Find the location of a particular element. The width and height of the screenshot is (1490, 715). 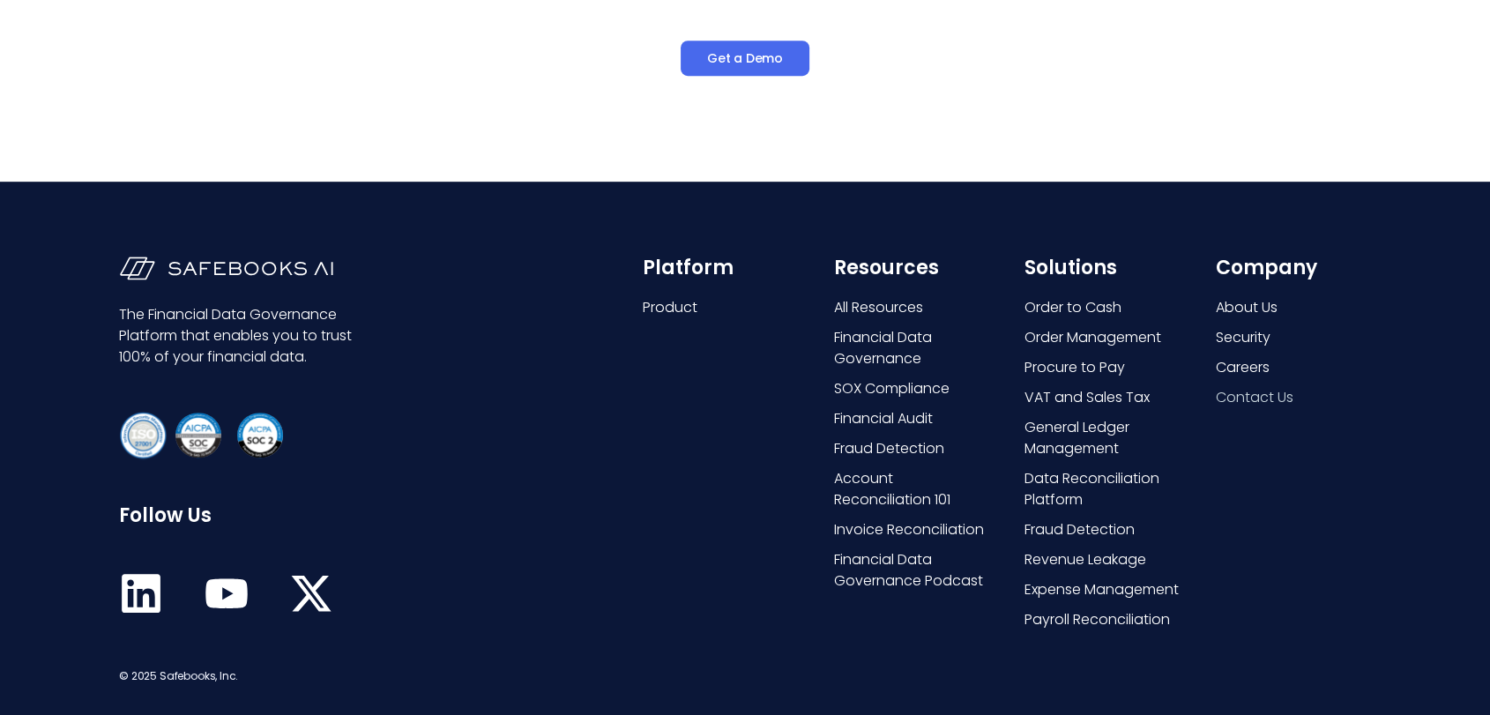

a: Invoice Reconciliation is located at coordinates (910, 530).